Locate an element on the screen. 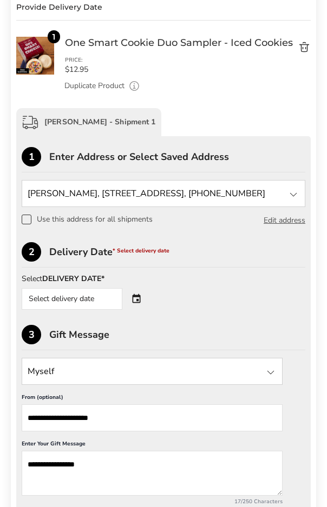 The image size is (327, 507). button: Edit address is located at coordinates (284, 221).